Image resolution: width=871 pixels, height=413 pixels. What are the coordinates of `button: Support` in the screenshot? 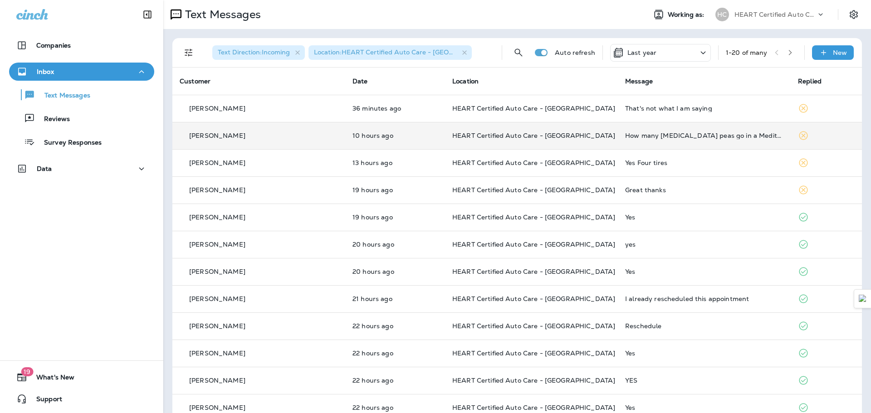 It's located at (82, 399).